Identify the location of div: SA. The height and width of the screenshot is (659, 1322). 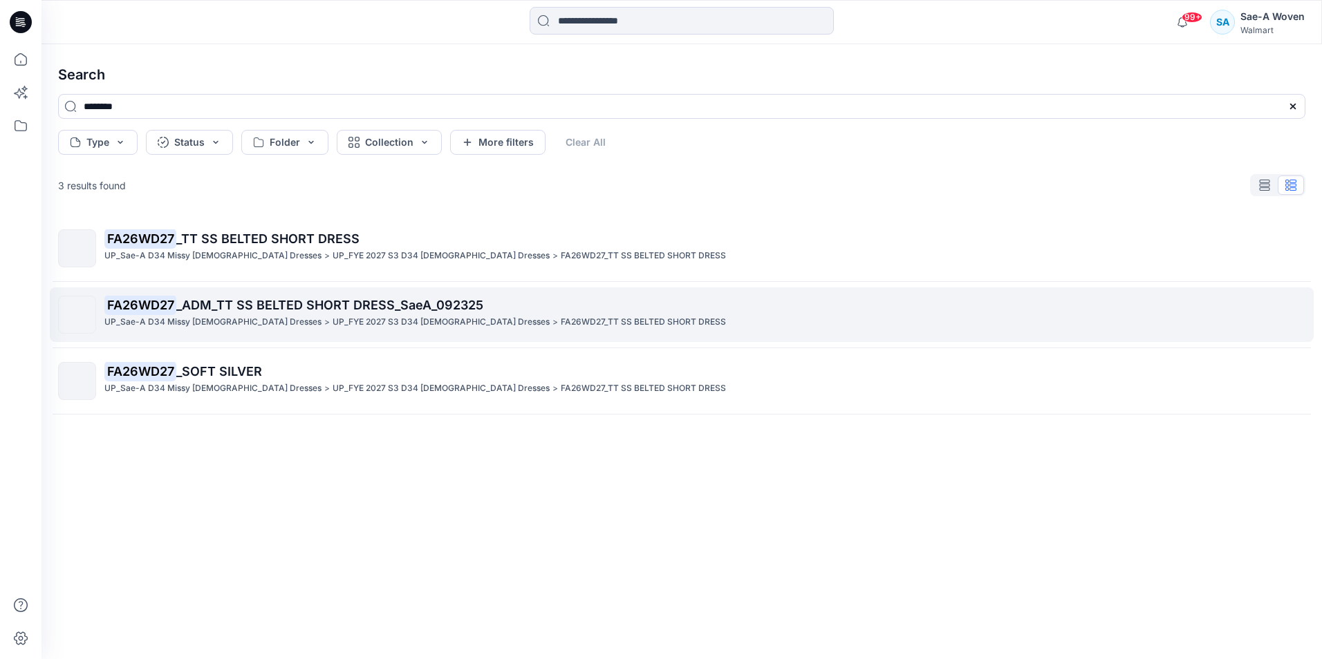
(1222, 22).